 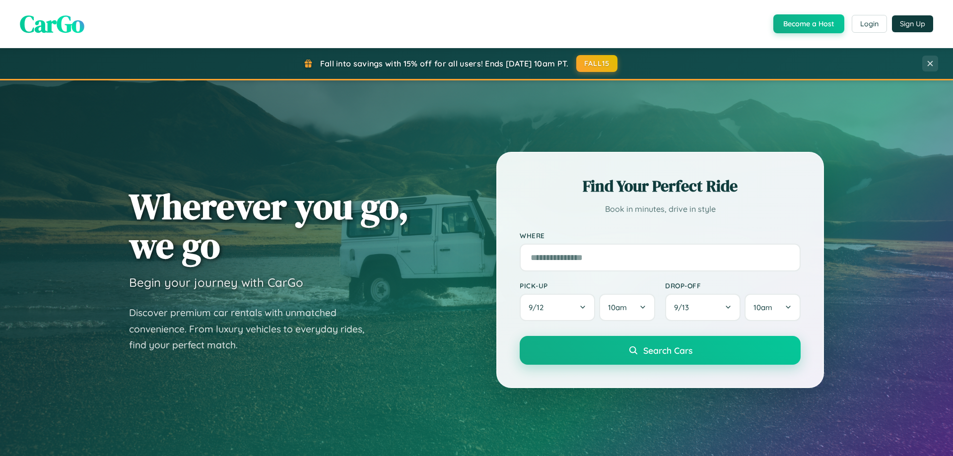 What do you see at coordinates (660, 209) in the screenshot?
I see `p: Book in minutes, drive in style` at bounding box center [660, 209].